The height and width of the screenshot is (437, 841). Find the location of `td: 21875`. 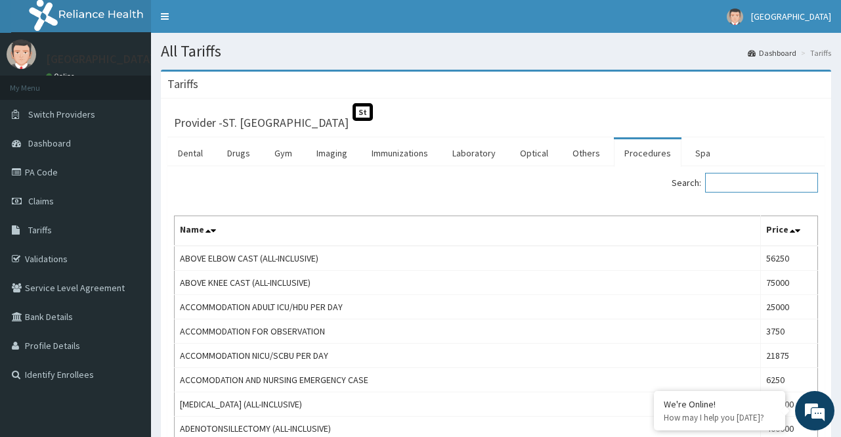

td: 21875 is located at coordinates (789, 355).